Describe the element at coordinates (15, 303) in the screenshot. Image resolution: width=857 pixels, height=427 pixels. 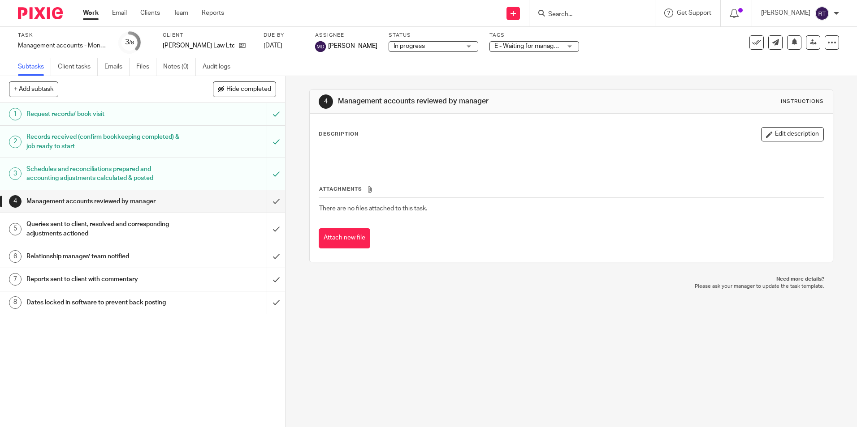
I see `div: 8` at that location.